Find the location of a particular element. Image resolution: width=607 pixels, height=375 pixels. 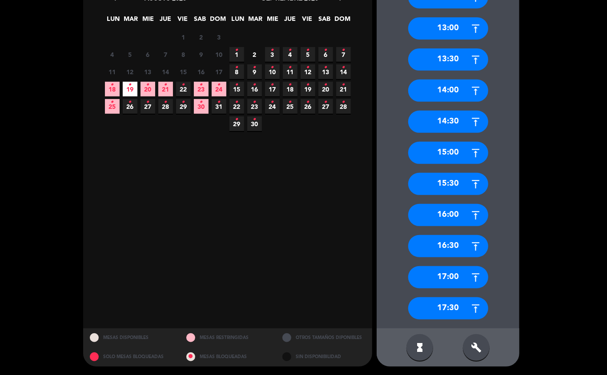

span: 12 is located at coordinates (130, 72).